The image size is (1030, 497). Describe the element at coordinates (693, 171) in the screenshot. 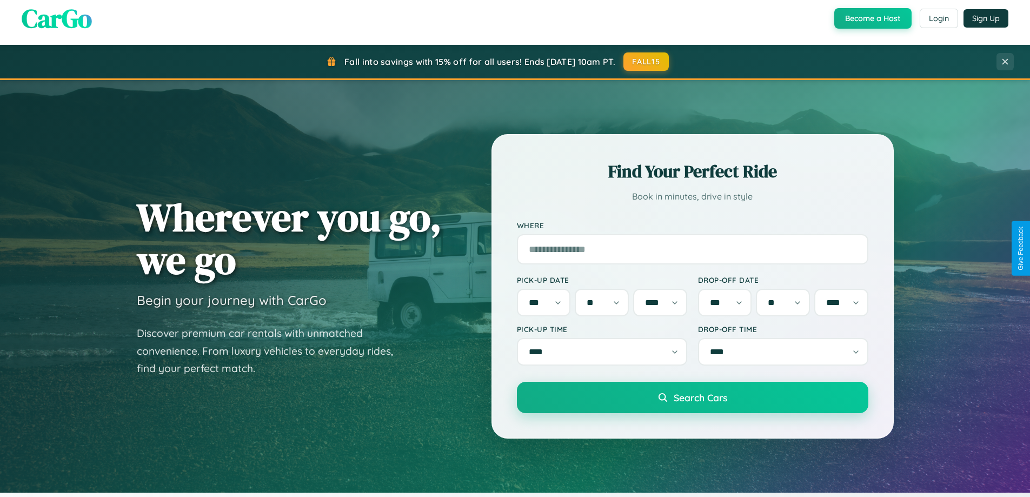

I see `h2: Find Your Perfect Ride` at that location.